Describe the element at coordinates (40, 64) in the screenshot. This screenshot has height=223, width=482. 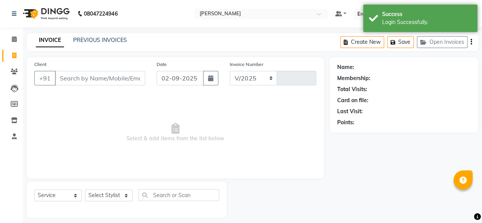
I see `label: Client` at that location.